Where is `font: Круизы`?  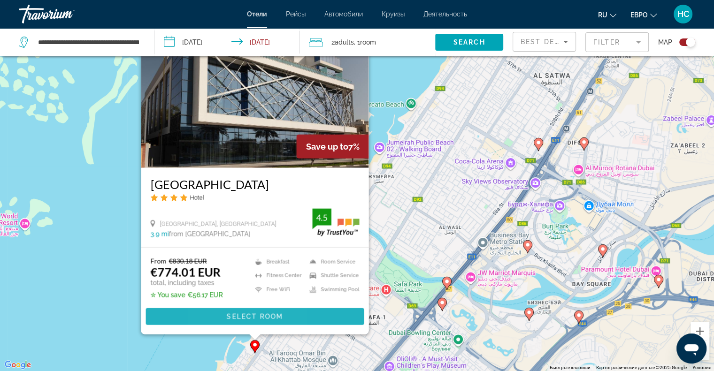 font: Круизы is located at coordinates (393, 14).